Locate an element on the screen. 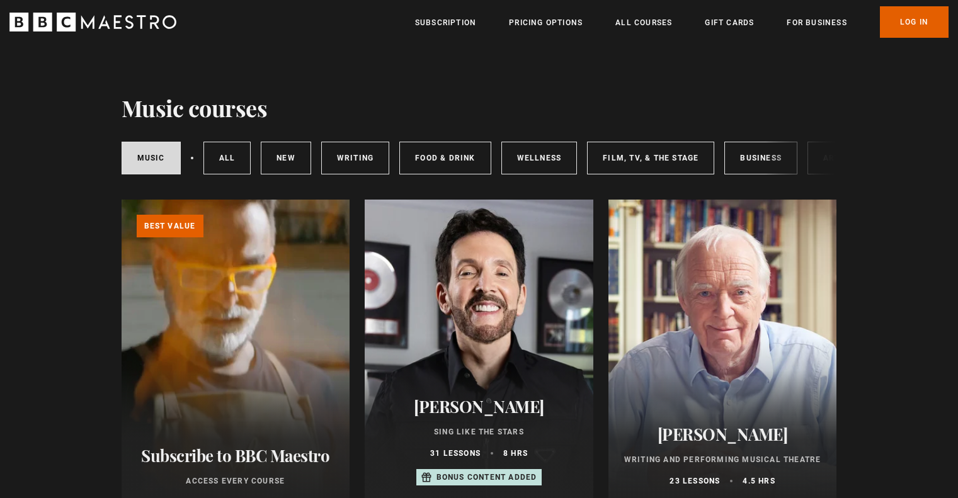 The width and height of the screenshot is (958, 498). a: Film, TV, & The Stage is located at coordinates (651, 158).